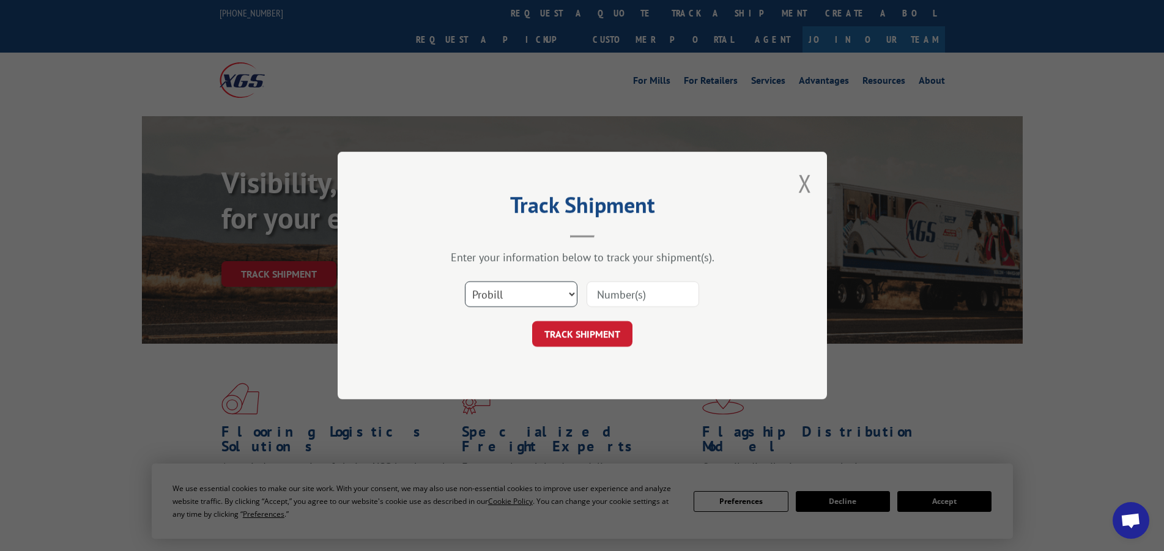 The image size is (1164, 551). What do you see at coordinates (805, 183) in the screenshot?
I see `button: Close modal` at bounding box center [805, 183].